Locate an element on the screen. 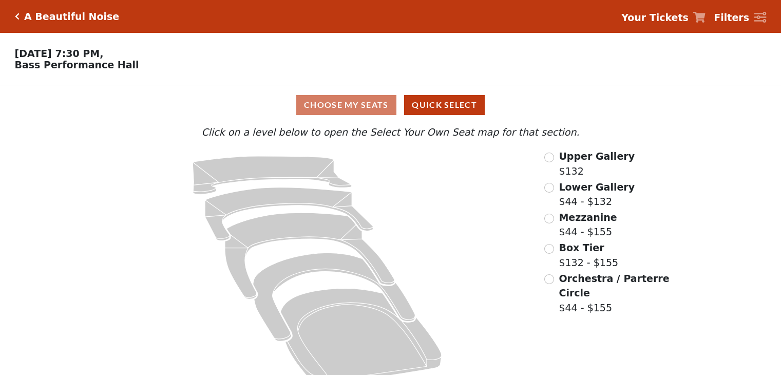 The height and width of the screenshot is (375, 781). span: Mezzanine is located at coordinates (587, 217).